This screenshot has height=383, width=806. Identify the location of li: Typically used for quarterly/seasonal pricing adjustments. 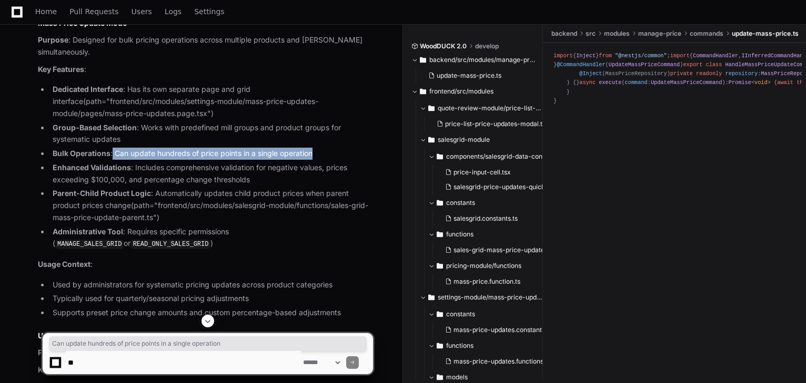
(211, 299).